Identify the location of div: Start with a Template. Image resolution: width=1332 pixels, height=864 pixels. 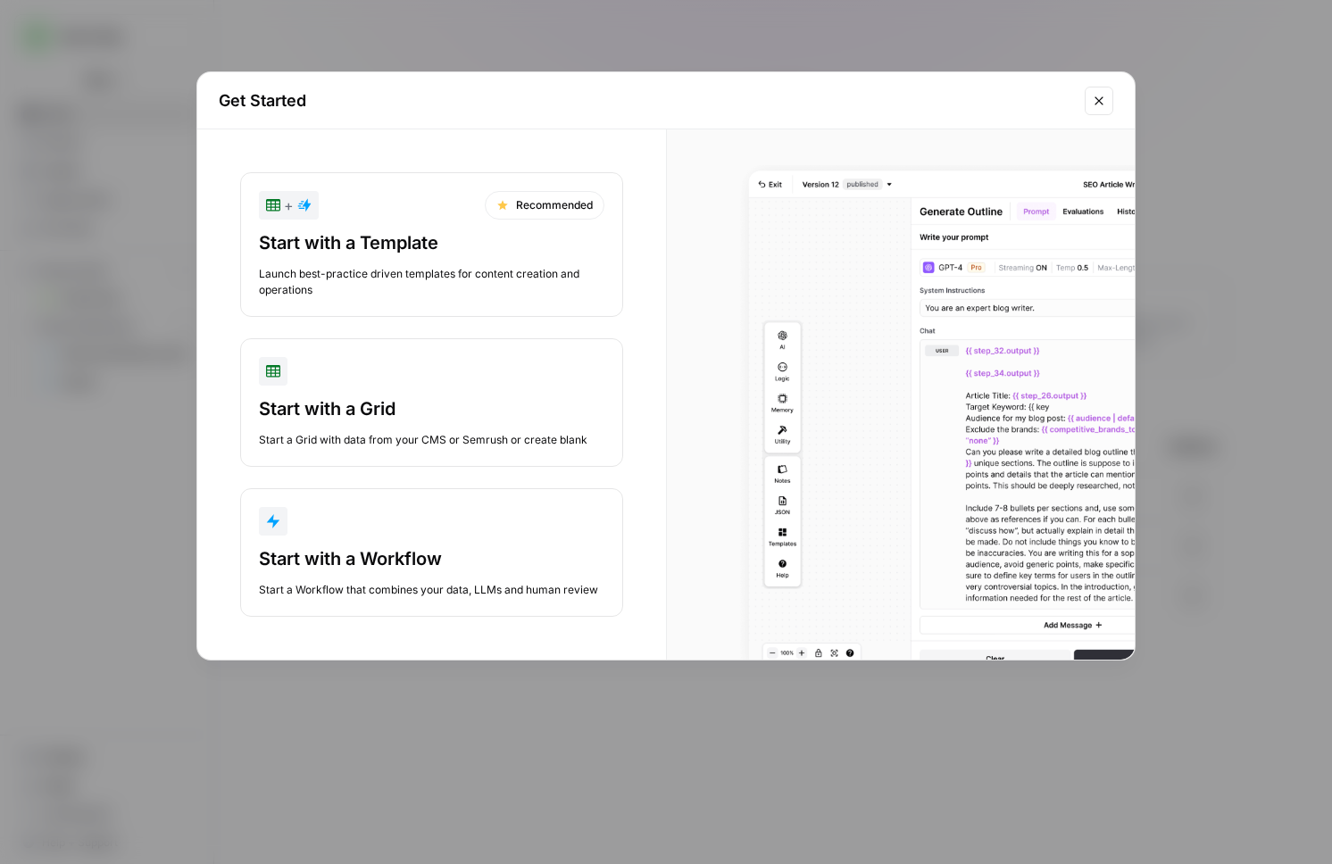
(431, 243).